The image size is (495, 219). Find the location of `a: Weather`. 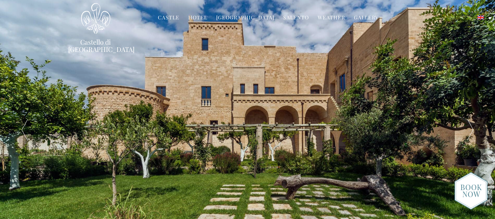

a: Weather is located at coordinates (331, 18).